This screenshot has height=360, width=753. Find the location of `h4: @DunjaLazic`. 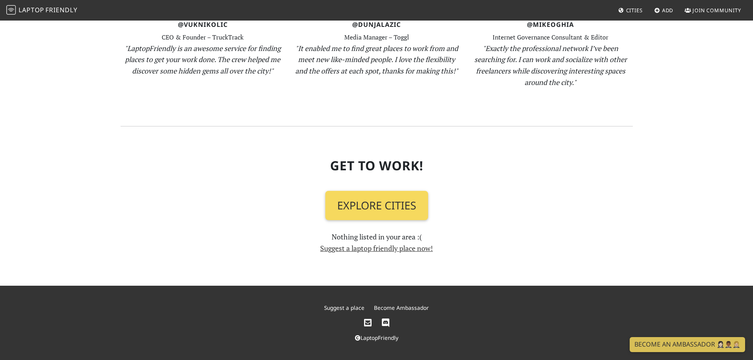

h4: @DunjaLazic is located at coordinates (376, 24).